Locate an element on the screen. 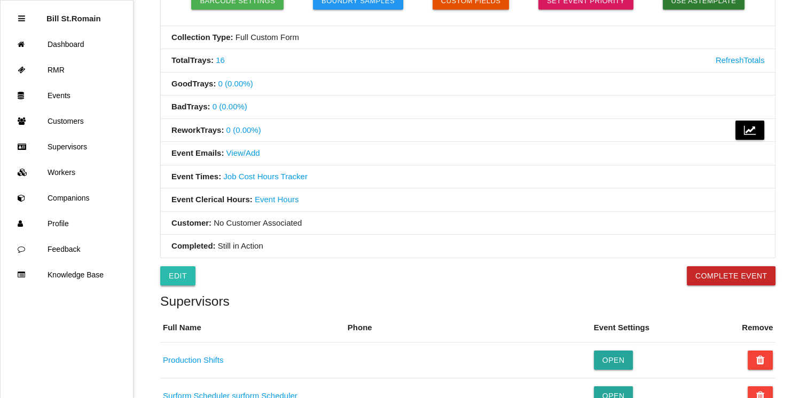 The width and height of the screenshot is (808, 398). b: Completed: is located at coordinates (193, 246).